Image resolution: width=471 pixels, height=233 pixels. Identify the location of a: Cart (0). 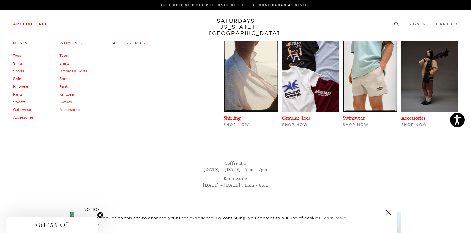
(447, 24).